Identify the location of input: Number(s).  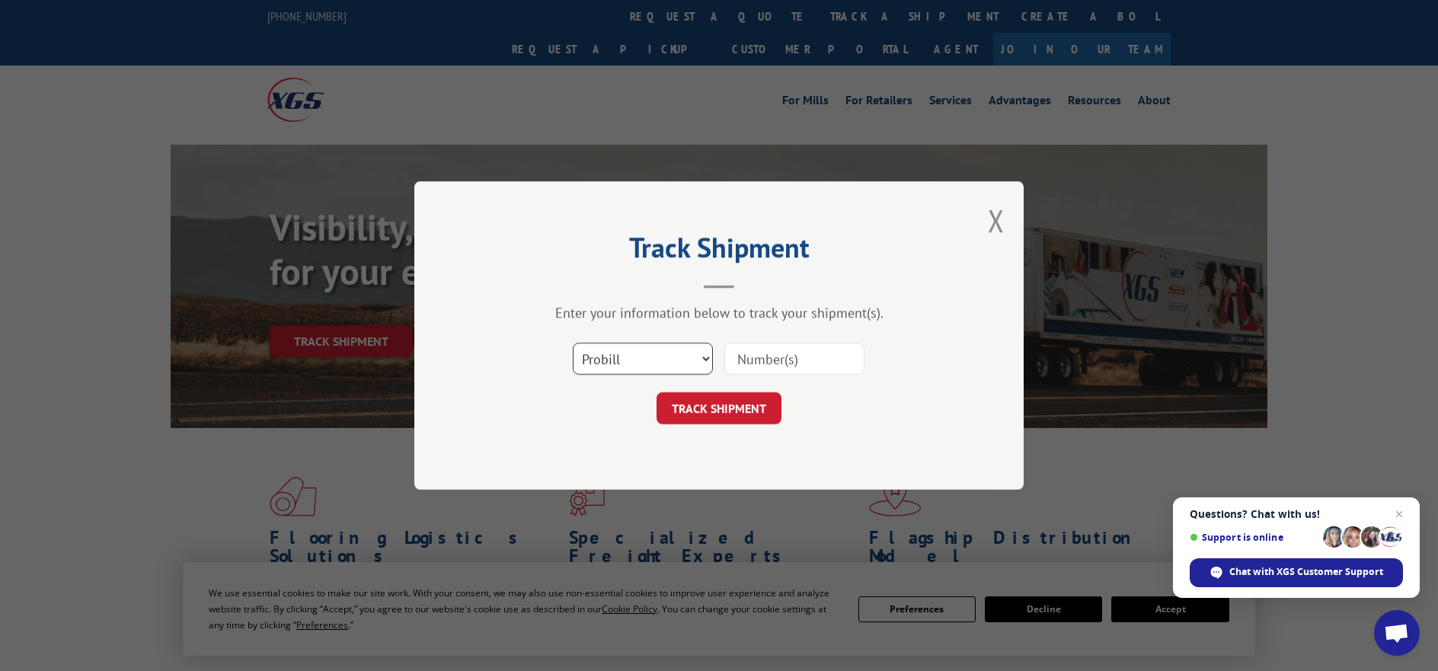
(794, 359).